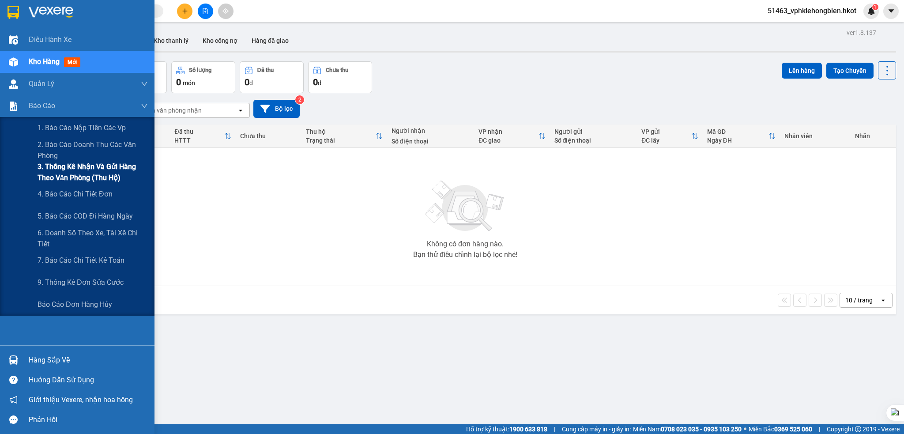 The width and height of the screenshot is (904, 434). Describe the element at coordinates (861, 33) in the screenshot. I see `div: ver 1.8.137` at that location.